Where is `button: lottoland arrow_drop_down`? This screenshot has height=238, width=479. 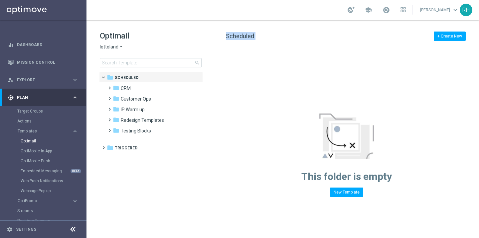 button: lottoland arrow_drop_down is located at coordinates (112, 47).